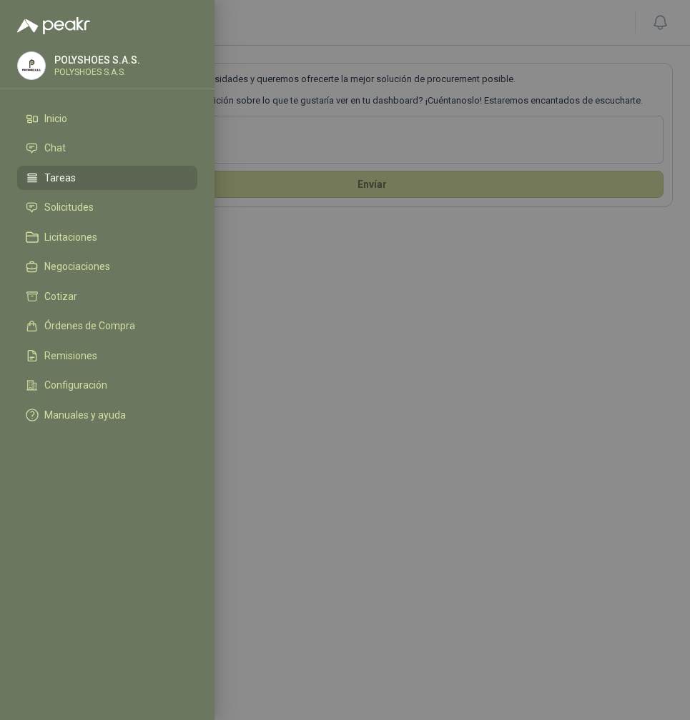  I want to click on span: Remisiones, so click(71, 356).